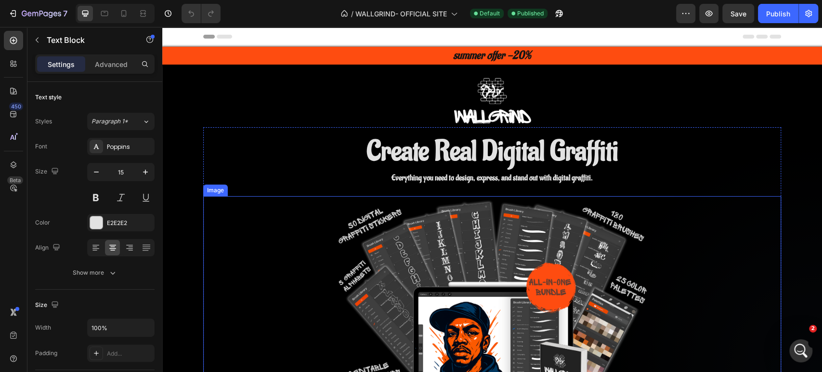  Describe the element at coordinates (130, 147) in the screenshot. I see `div: Poppins` at that location.